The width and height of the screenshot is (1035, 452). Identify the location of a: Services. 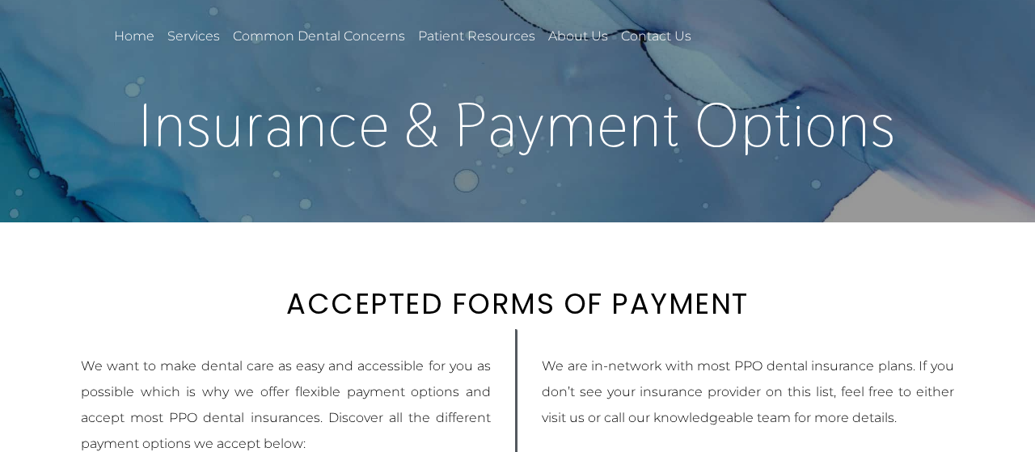
(193, 36).